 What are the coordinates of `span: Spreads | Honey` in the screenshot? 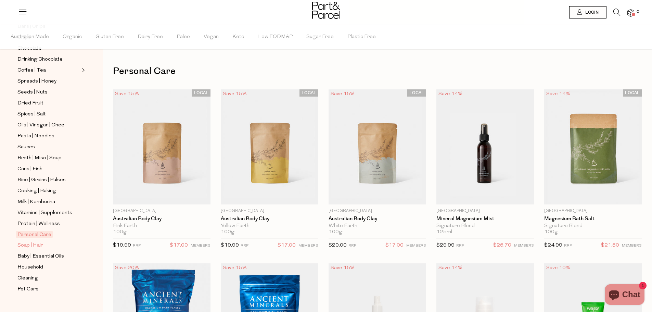 It's located at (37, 81).